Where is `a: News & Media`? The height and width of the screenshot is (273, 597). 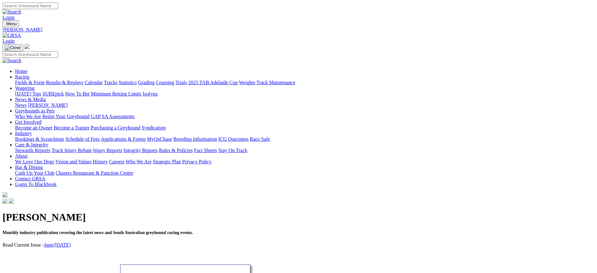 a: News & Media is located at coordinates (30, 99).